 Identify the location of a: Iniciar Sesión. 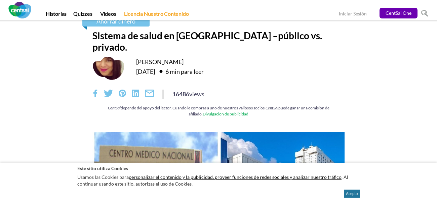
(352, 14).